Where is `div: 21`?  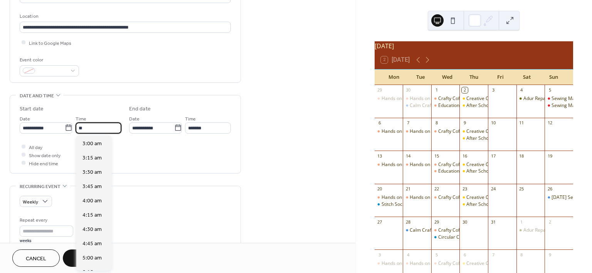 div: 21 is located at coordinates (408, 189).